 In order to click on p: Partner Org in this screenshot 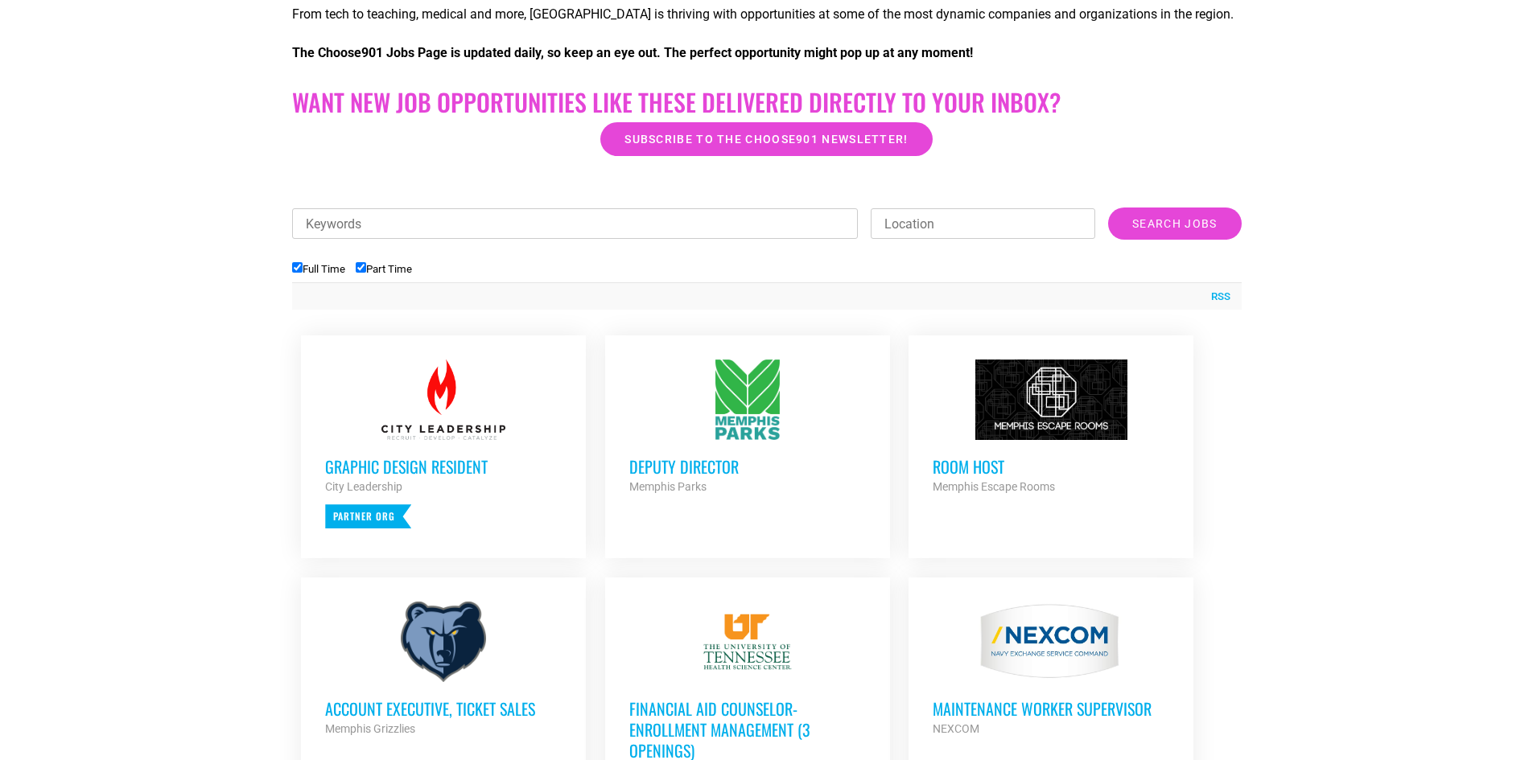, I will do `click(368, 517)`.